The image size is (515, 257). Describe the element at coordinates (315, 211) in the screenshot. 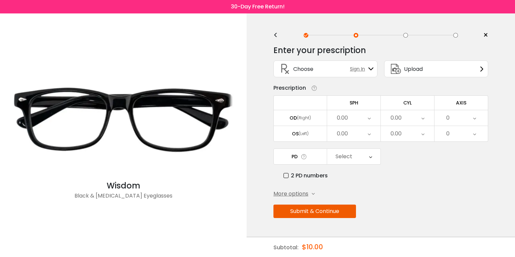

I see `button: Submit & Continue` at that location.